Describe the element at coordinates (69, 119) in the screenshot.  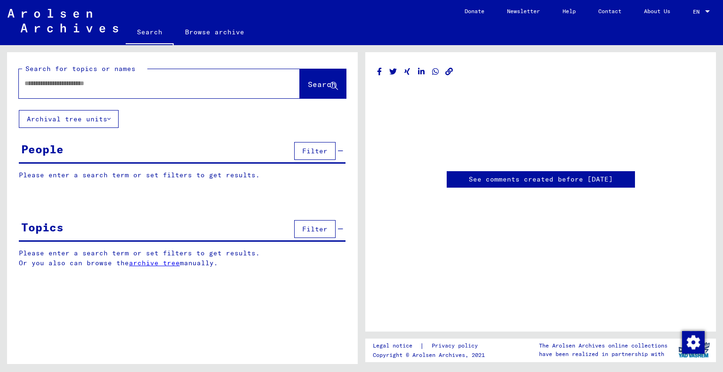
I see `button: Archival tree units` at that location.